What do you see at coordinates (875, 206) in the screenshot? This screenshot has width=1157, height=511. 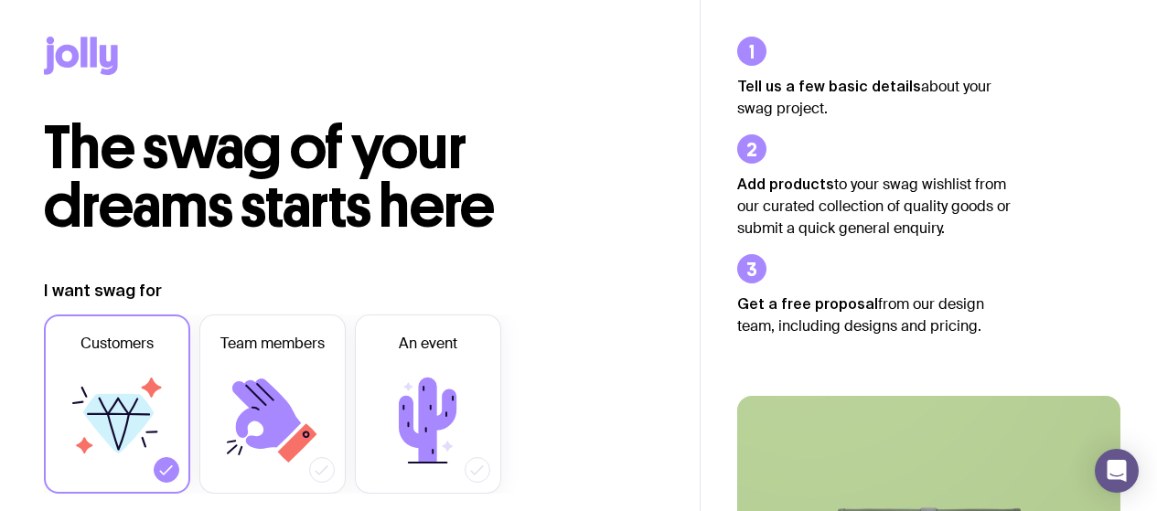 I see `p: to your swag wishlist from our curated collection of quality goods or submit a quick general enqu...` at bounding box center [875, 206].